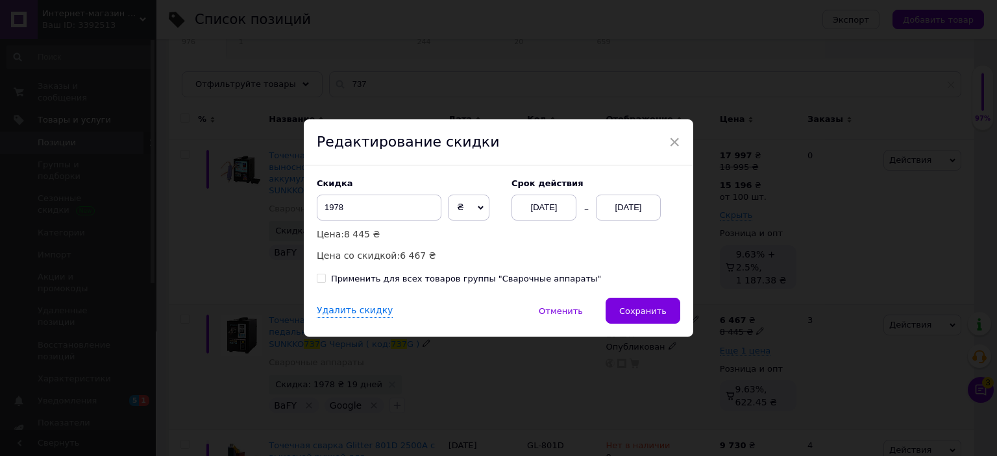 The width and height of the screenshot is (997, 456). What do you see at coordinates (408, 142) in the screenshot?
I see `span: Редактирование скидки` at bounding box center [408, 142].